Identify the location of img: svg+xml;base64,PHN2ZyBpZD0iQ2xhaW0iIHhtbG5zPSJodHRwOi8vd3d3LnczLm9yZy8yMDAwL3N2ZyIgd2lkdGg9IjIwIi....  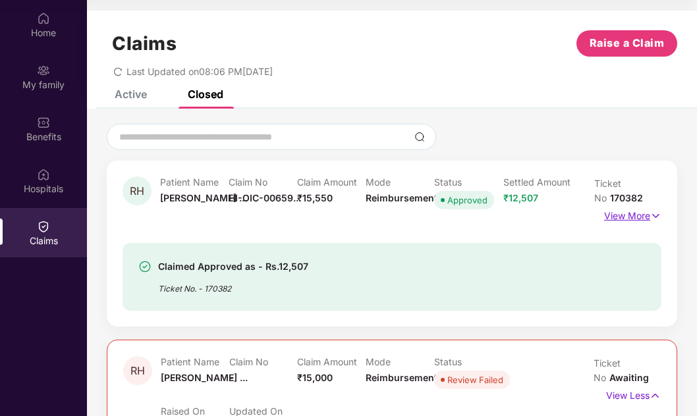
(43, 226).